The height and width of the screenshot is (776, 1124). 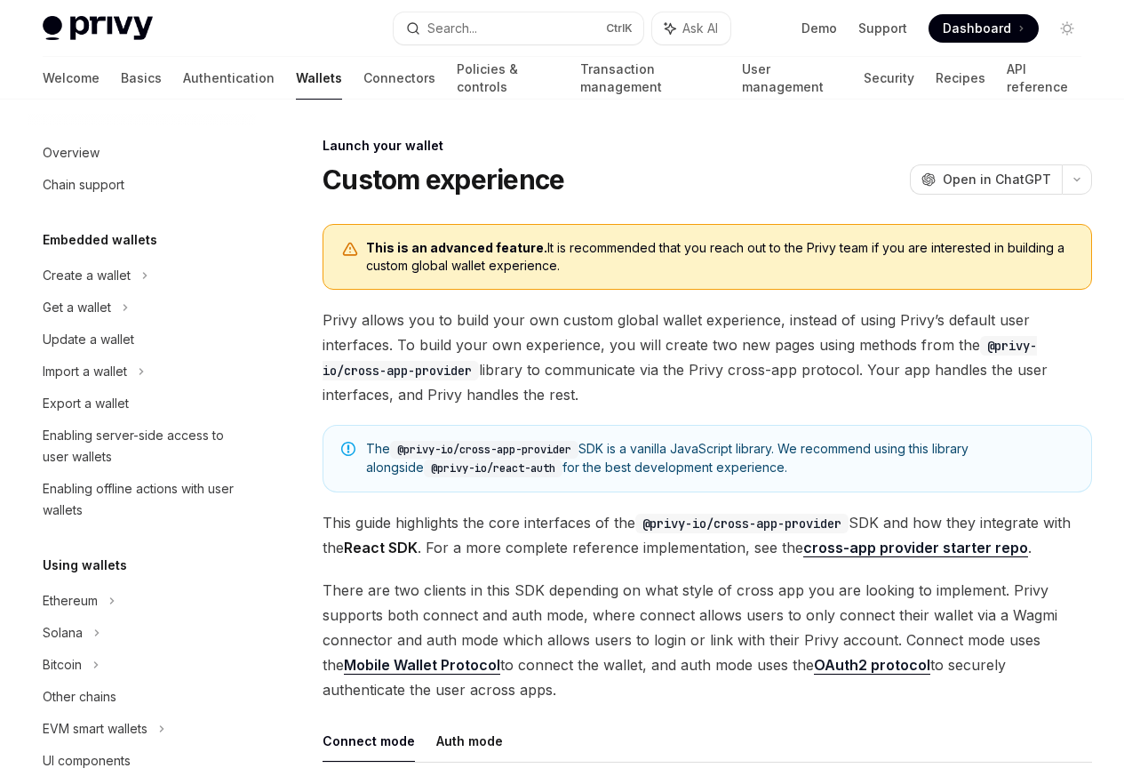 I want to click on span: Ctrl K, so click(x=620, y=28).